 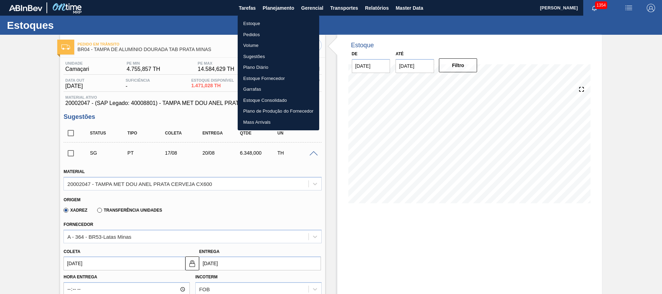 I want to click on a: Volume, so click(x=278, y=45).